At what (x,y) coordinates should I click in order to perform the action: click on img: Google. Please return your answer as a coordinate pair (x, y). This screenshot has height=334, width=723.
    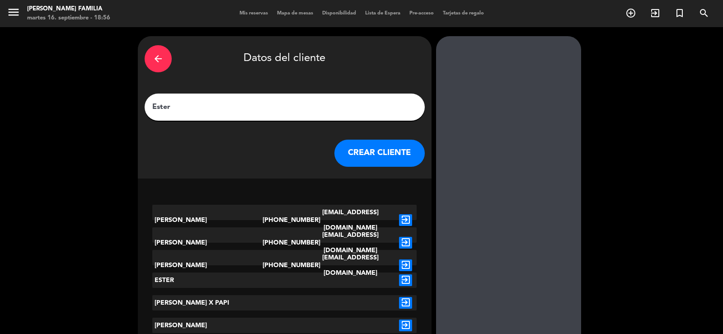
    Looking at the image, I should click on (17, 106).